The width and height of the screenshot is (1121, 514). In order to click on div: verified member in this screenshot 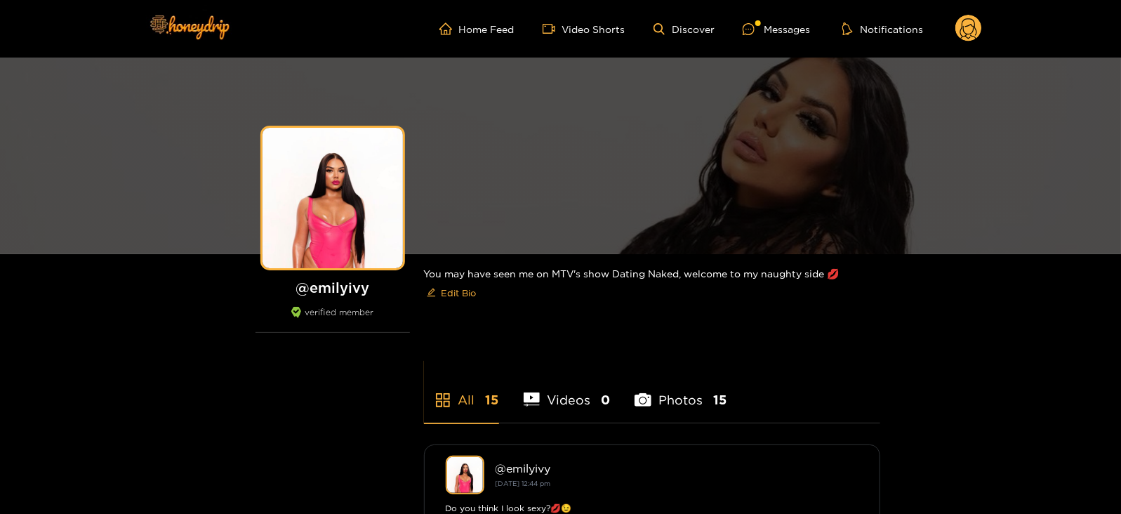, I will do `click(333, 319)`.